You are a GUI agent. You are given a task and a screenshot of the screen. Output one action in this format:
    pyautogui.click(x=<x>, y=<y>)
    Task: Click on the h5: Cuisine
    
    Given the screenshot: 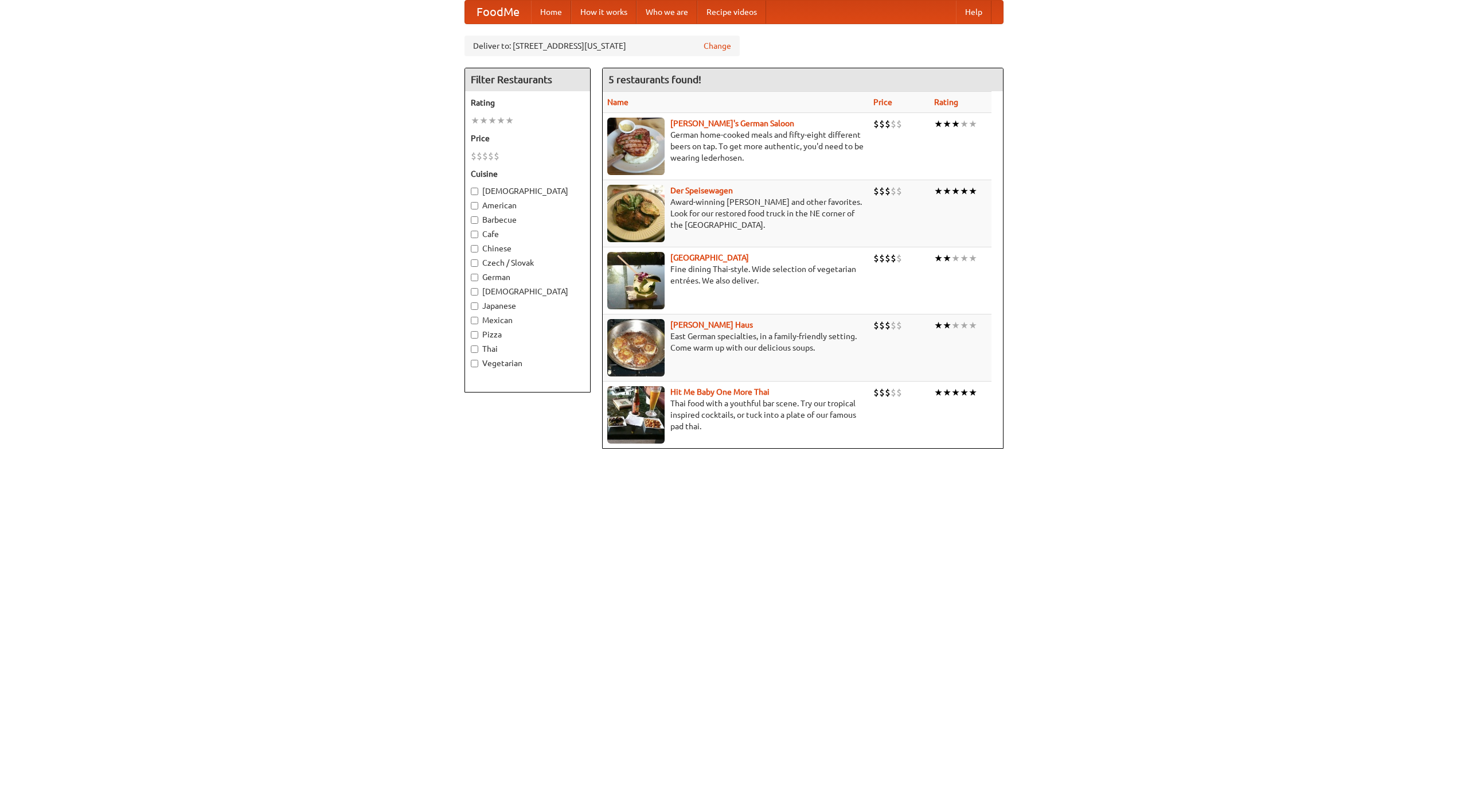 What is the action you would take?
    pyautogui.click(x=527, y=174)
    